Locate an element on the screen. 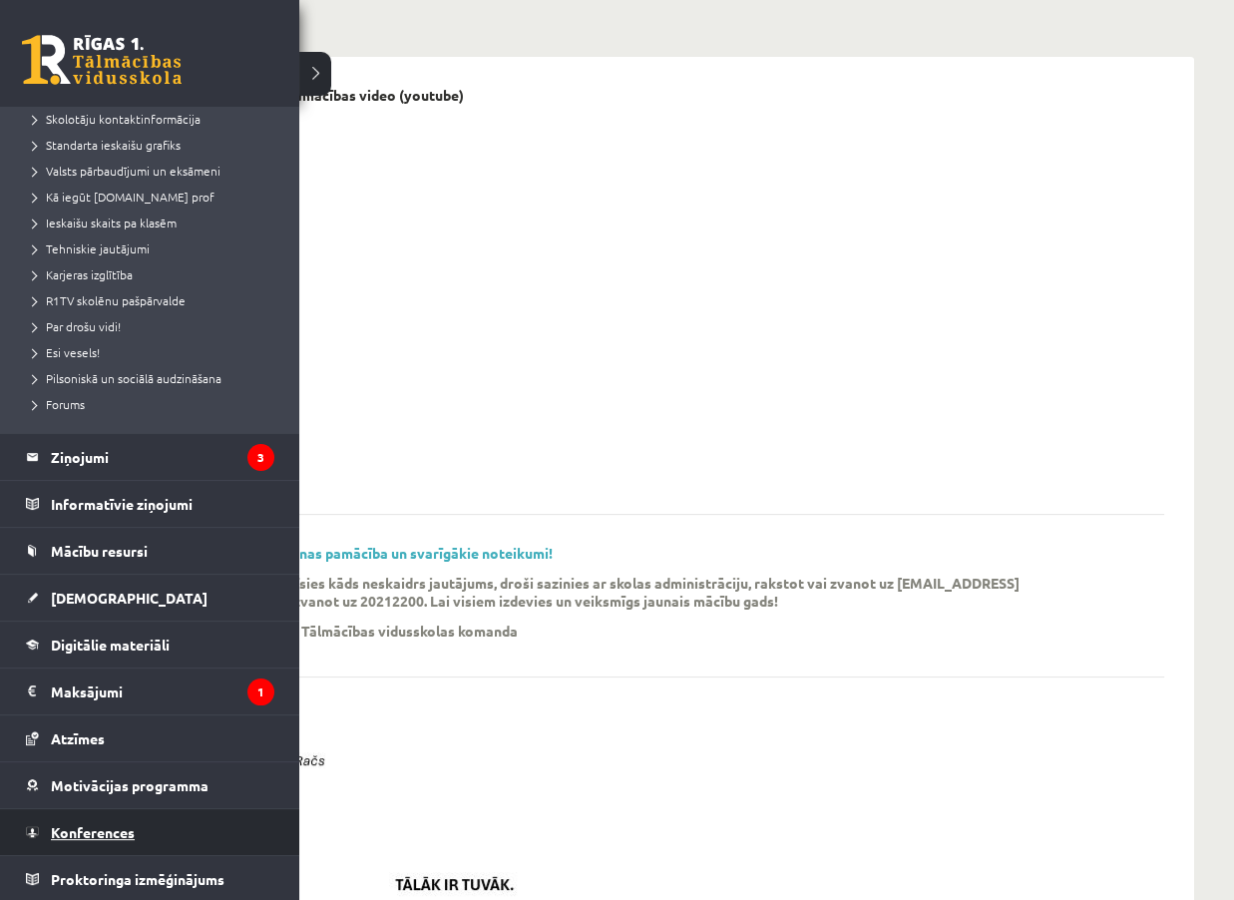 This screenshot has height=900, width=1234. span: Konferences is located at coordinates (93, 832).